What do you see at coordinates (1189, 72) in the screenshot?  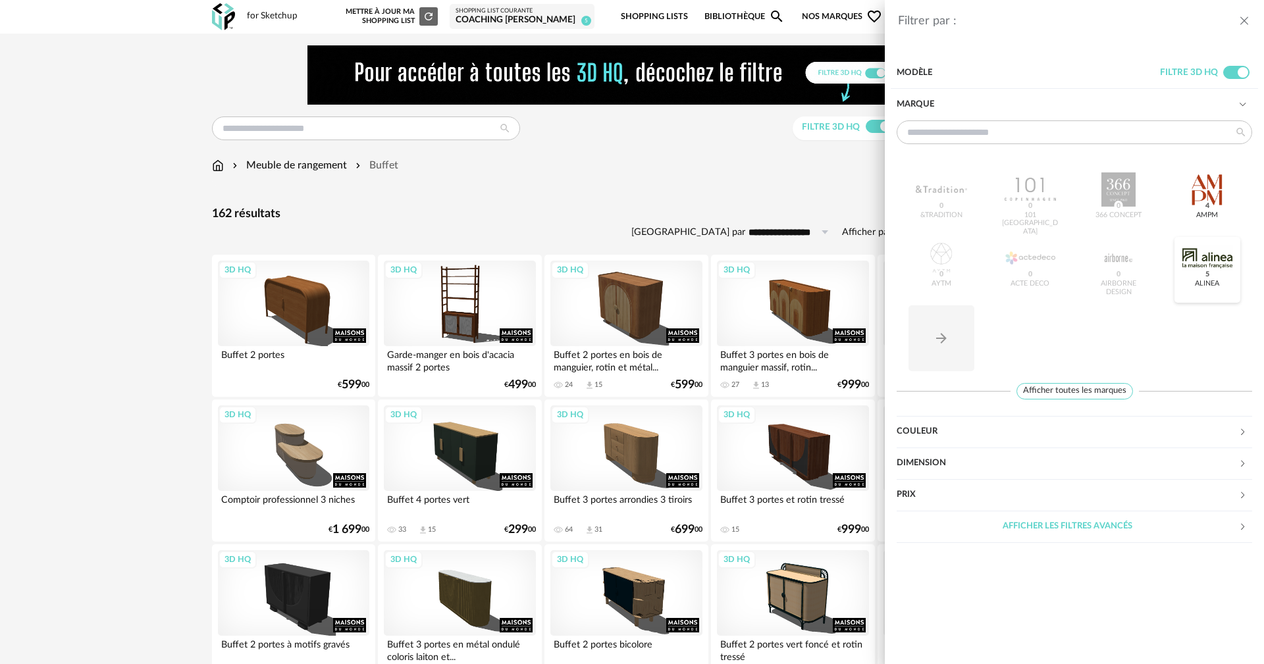 I see `span: Filtre 3D HQ` at bounding box center [1189, 72].